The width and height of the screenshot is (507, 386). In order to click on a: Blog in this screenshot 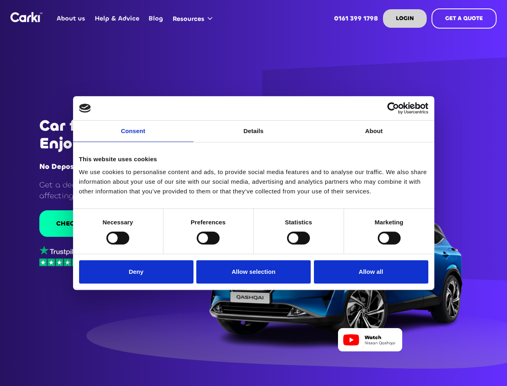, I will do `click(156, 18)`.